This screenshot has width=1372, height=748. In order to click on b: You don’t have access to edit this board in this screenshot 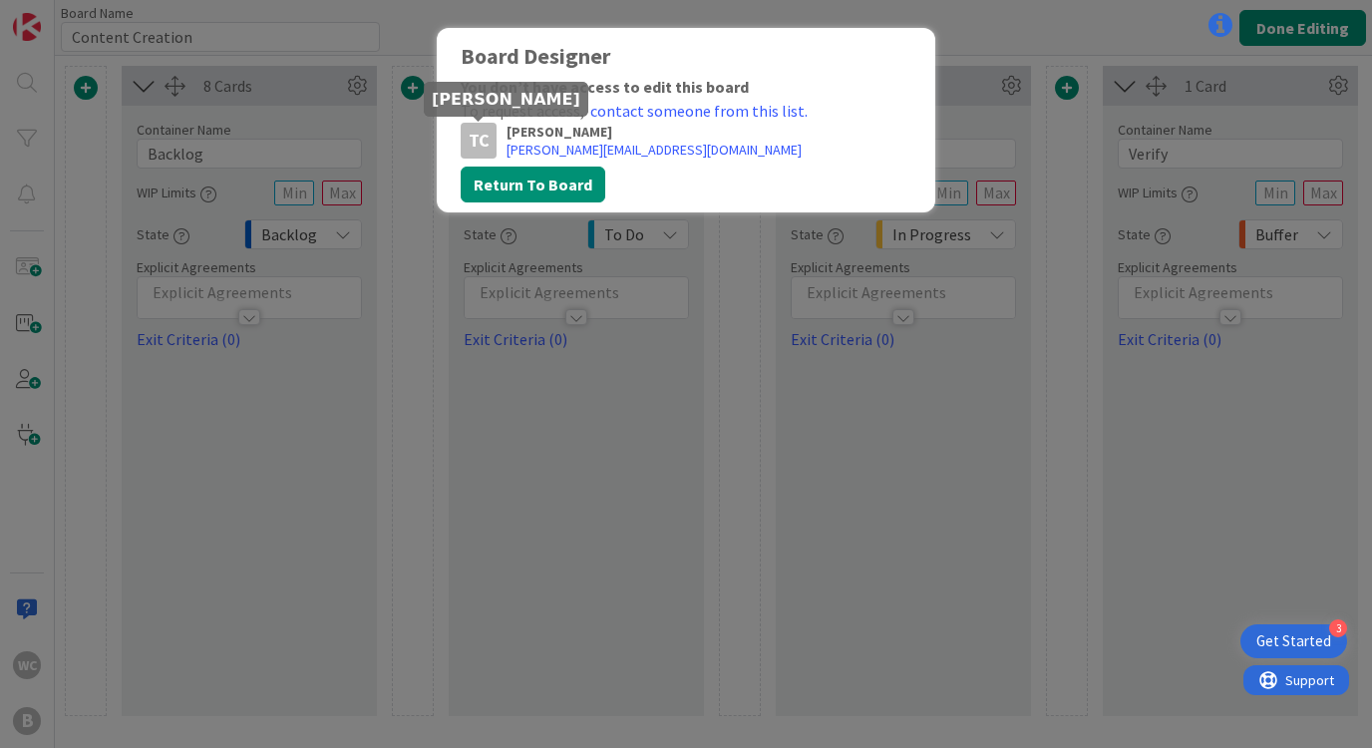, I will do `click(604, 87)`.